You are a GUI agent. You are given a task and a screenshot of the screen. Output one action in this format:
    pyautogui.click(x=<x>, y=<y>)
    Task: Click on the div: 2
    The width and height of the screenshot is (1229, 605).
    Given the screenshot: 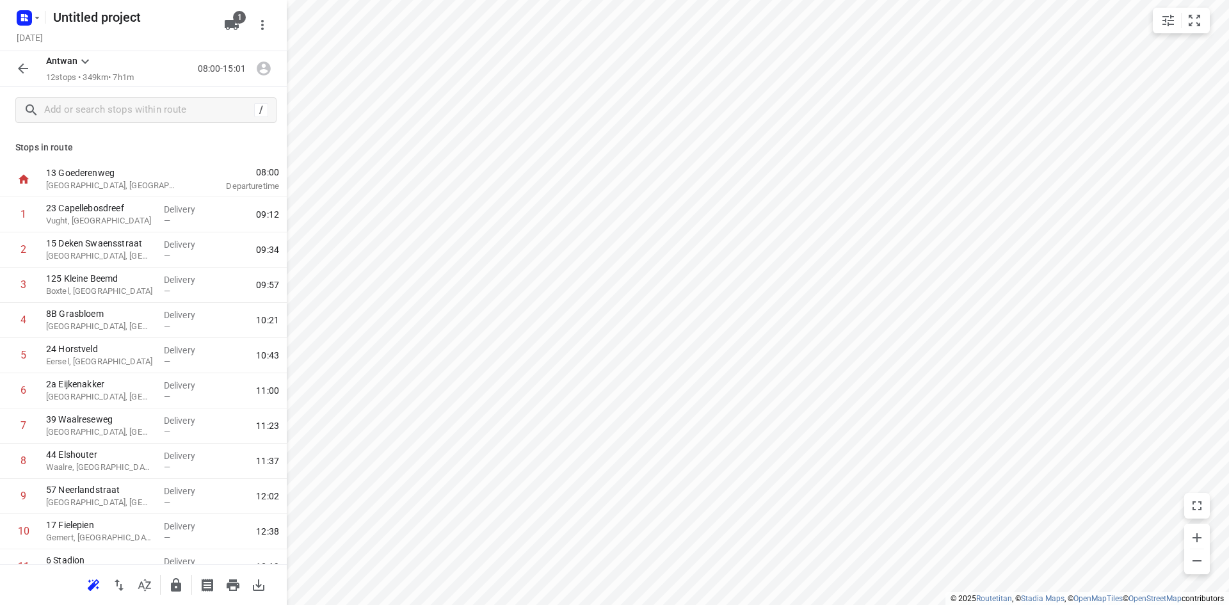 What is the action you would take?
    pyautogui.click(x=23, y=249)
    